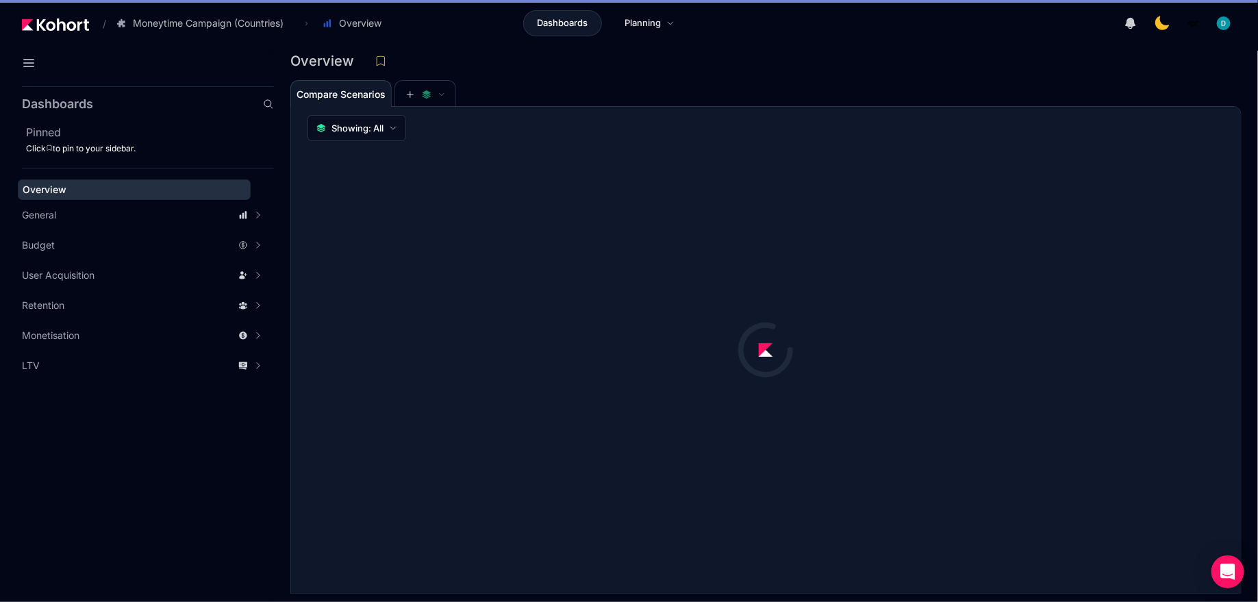 This screenshot has height=602, width=1258. What do you see at coordinates (649, 23) in the screenshot?
I see `a: Planning` at bounding box center [649, 23].